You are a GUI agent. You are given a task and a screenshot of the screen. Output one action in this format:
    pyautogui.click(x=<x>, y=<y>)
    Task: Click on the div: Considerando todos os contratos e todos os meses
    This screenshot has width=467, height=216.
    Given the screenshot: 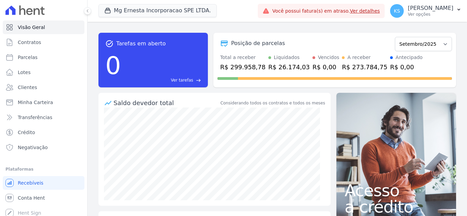 What is the action you would take?
    pyautogui.click(x=273, y=103)
    